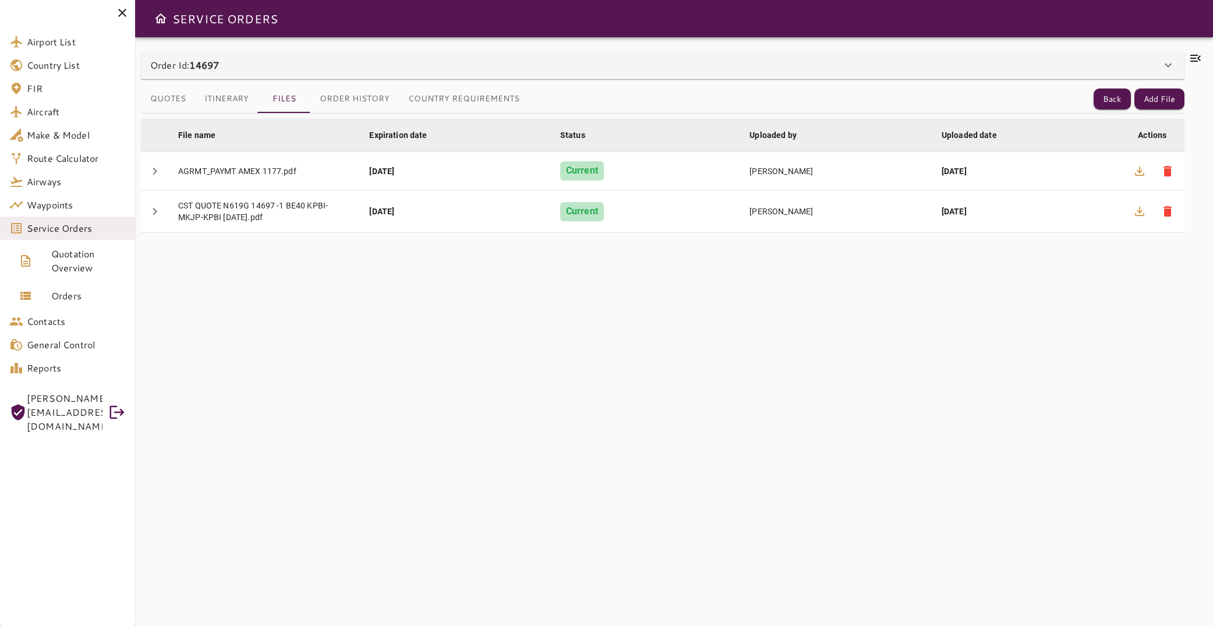 The height and width of the screenshot is (626, 1213). Describe the element at coordinates (969, 135) in the screenshot. I see `div: Uploaded date` at that location.